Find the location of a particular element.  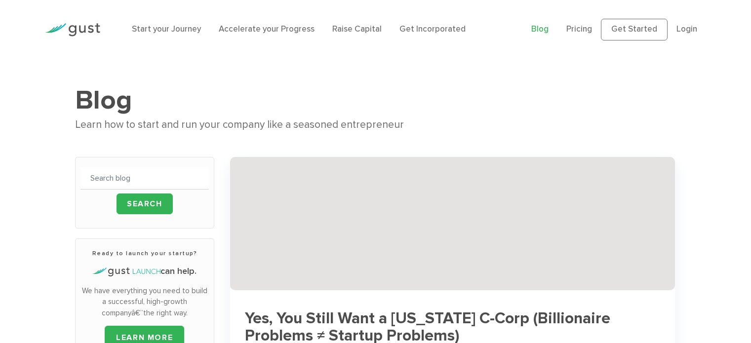

a: Get Started is located at coordinates (634, 30).